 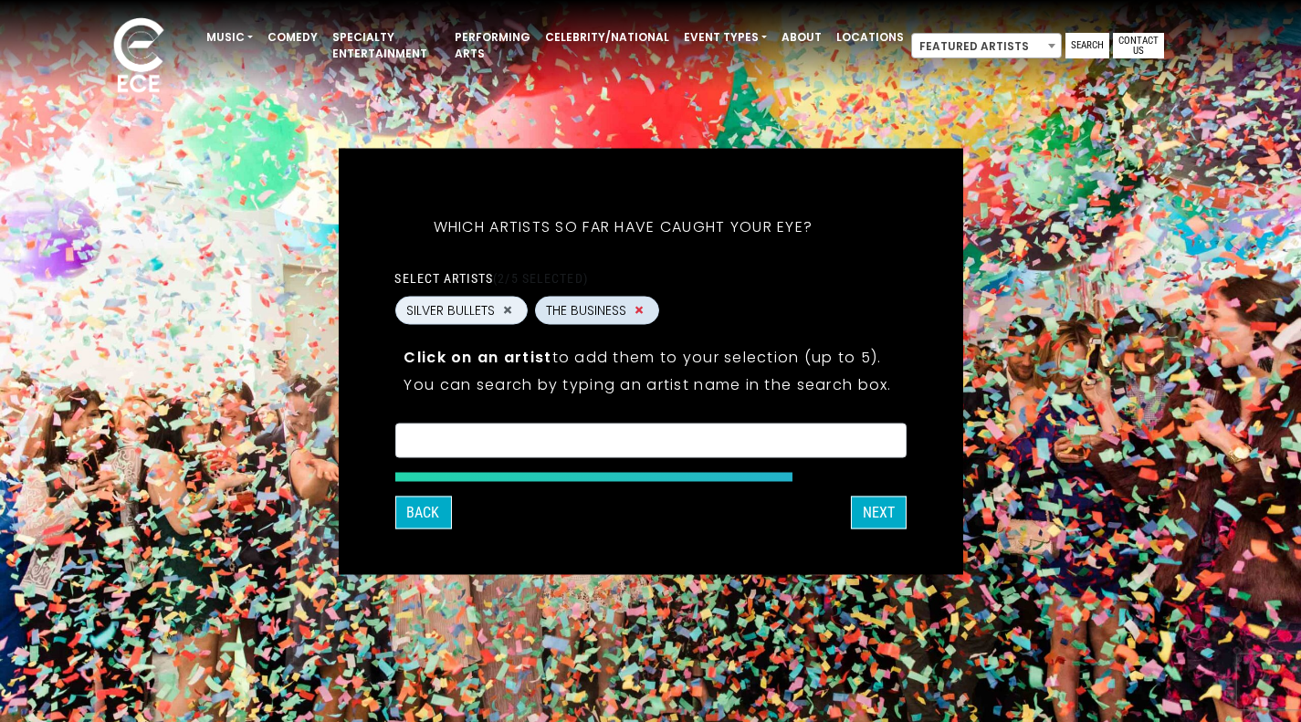 What do you see at coordinates (586, 310) in the screenshot?
I see `span: THE BUSINESS` at bounding box center [586, 310].